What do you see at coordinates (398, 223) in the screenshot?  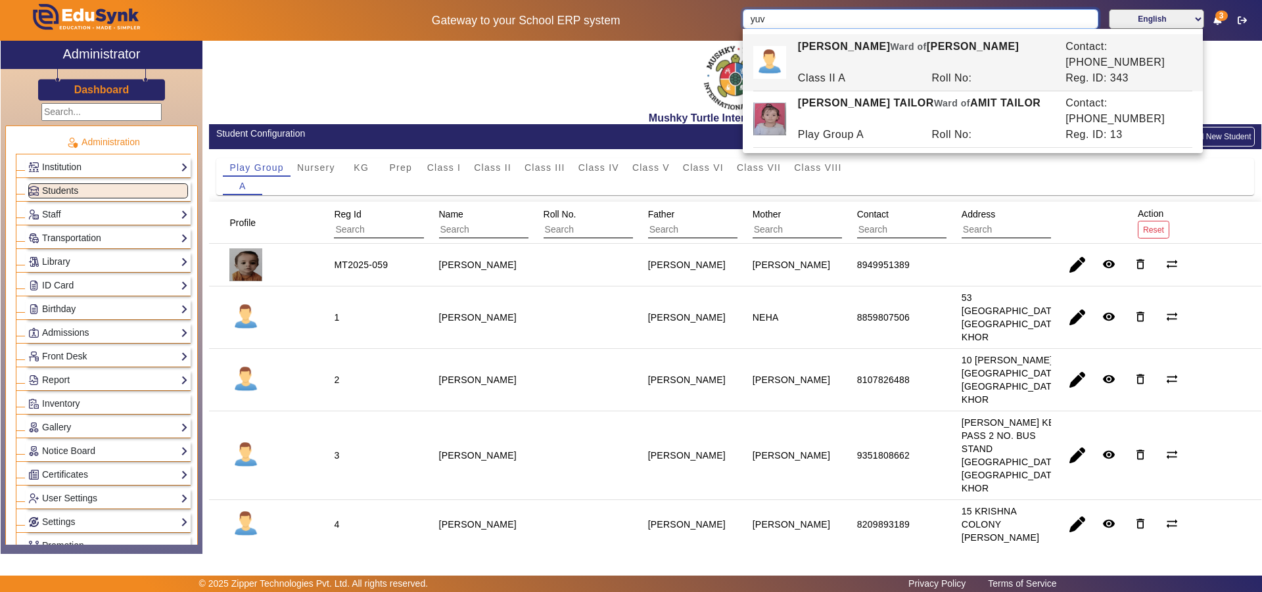 I see `div: Reg Id` at bounding box center [398, 223].